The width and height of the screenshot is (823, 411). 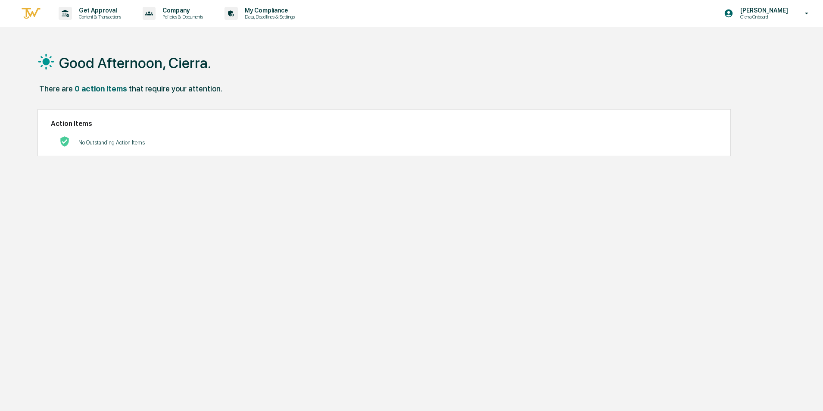 I want to click on p: Data, Deadlines & Settings, so click(x=268, y=17).